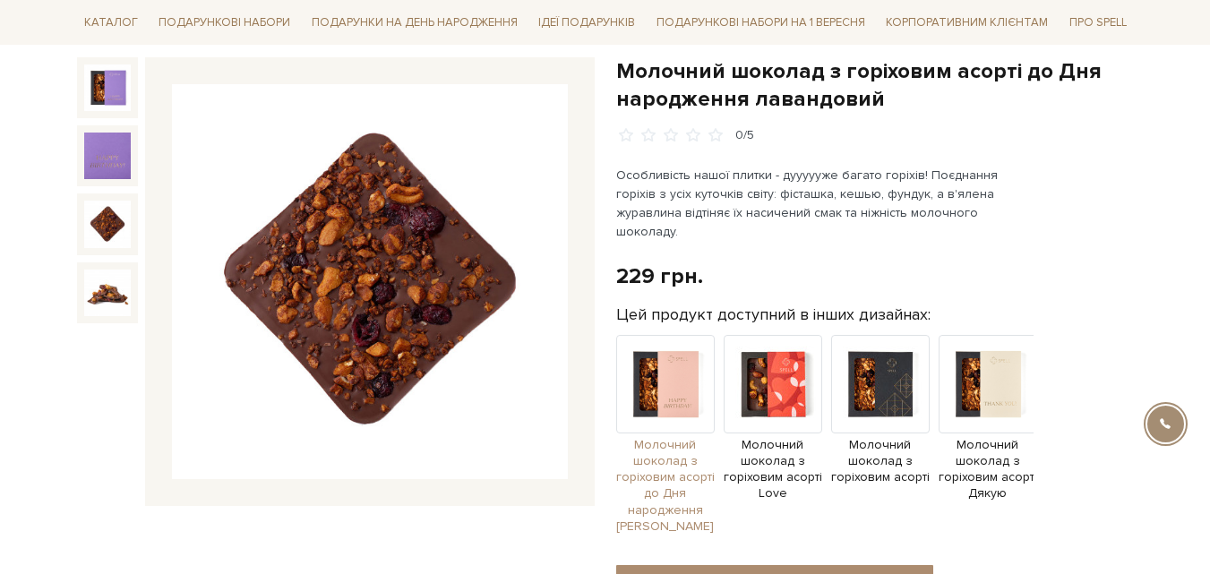 This screenshot has height=574, width=1210. Describe the element at coordinates (224, 22) in the screenshot. I see `a: Подарункові набори` at that location.